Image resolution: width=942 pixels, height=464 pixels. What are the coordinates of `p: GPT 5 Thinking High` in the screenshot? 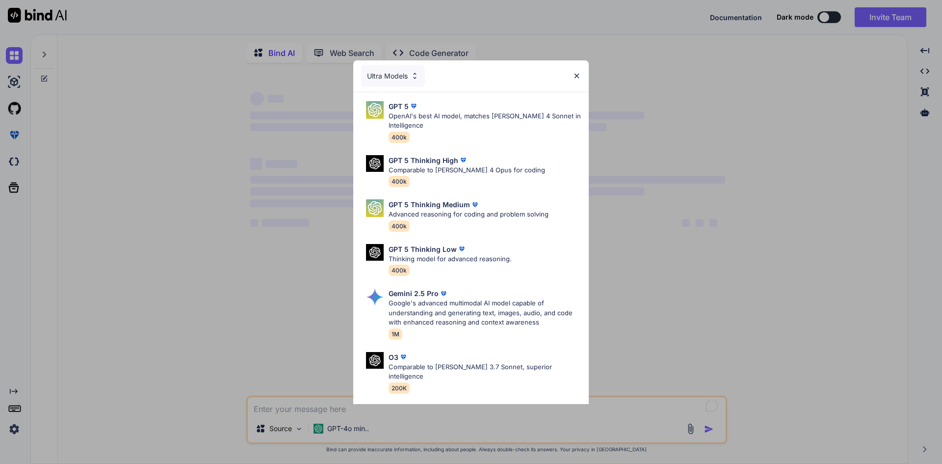 It's located at (424, 160).